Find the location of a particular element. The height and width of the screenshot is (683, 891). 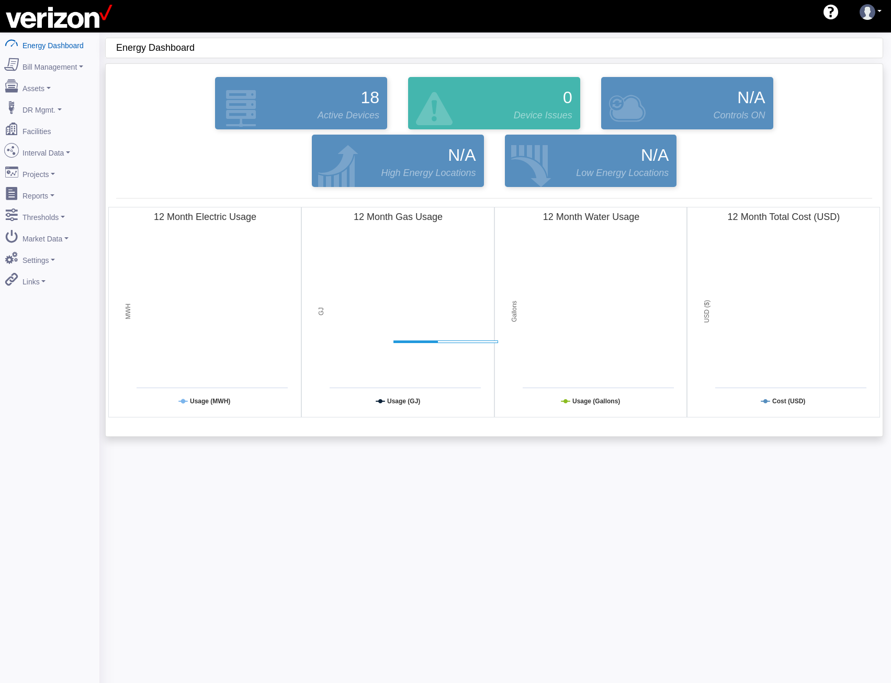

span: 18 is located at coordinates (371, 97).